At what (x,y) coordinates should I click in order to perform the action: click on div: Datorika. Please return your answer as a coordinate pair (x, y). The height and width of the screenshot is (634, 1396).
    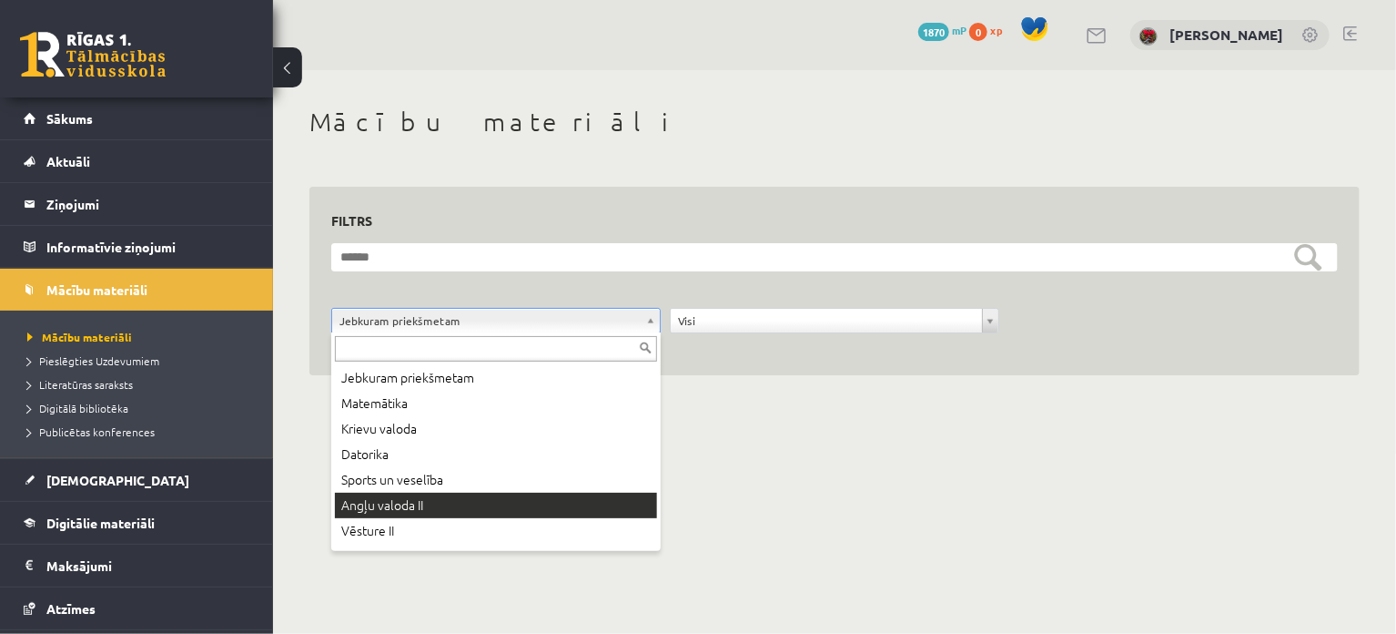
    Looking at the image, I should click on (496, 454).